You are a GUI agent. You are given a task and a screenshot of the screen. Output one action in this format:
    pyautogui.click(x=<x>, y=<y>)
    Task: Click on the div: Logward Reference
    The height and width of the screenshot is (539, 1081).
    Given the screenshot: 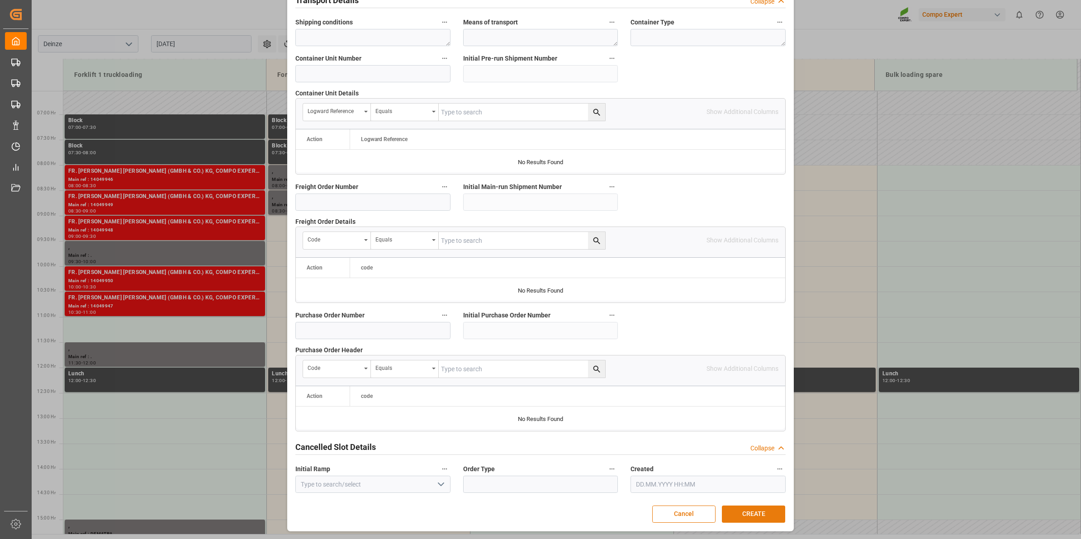 What is the action you would take?
    pyautogui.click(x=334, y=110)
    